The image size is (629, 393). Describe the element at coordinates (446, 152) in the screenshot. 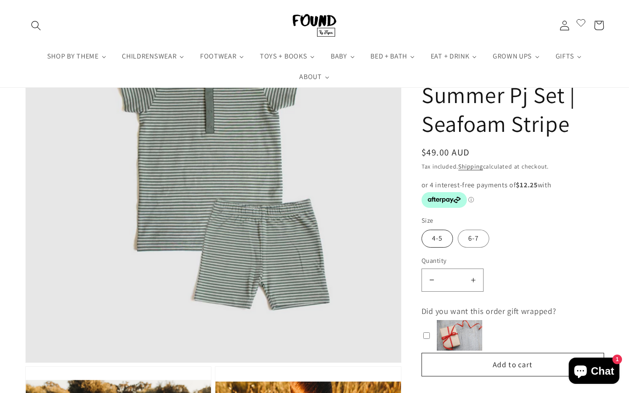

I see `span: $49.00 AUD` at that location.